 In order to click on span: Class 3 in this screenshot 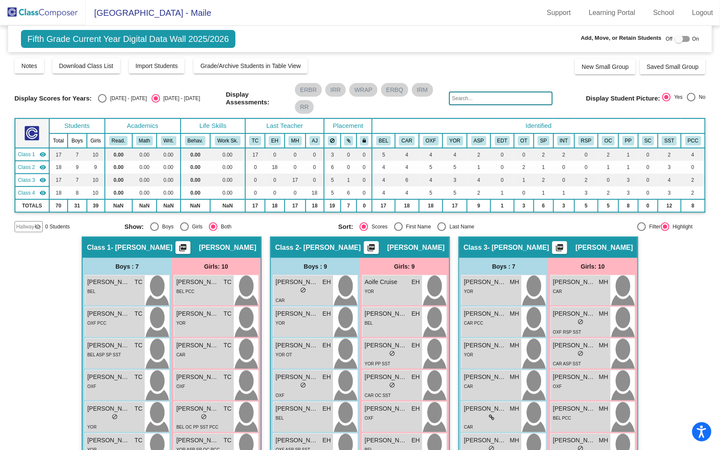, I will do `click(27, 180)`.